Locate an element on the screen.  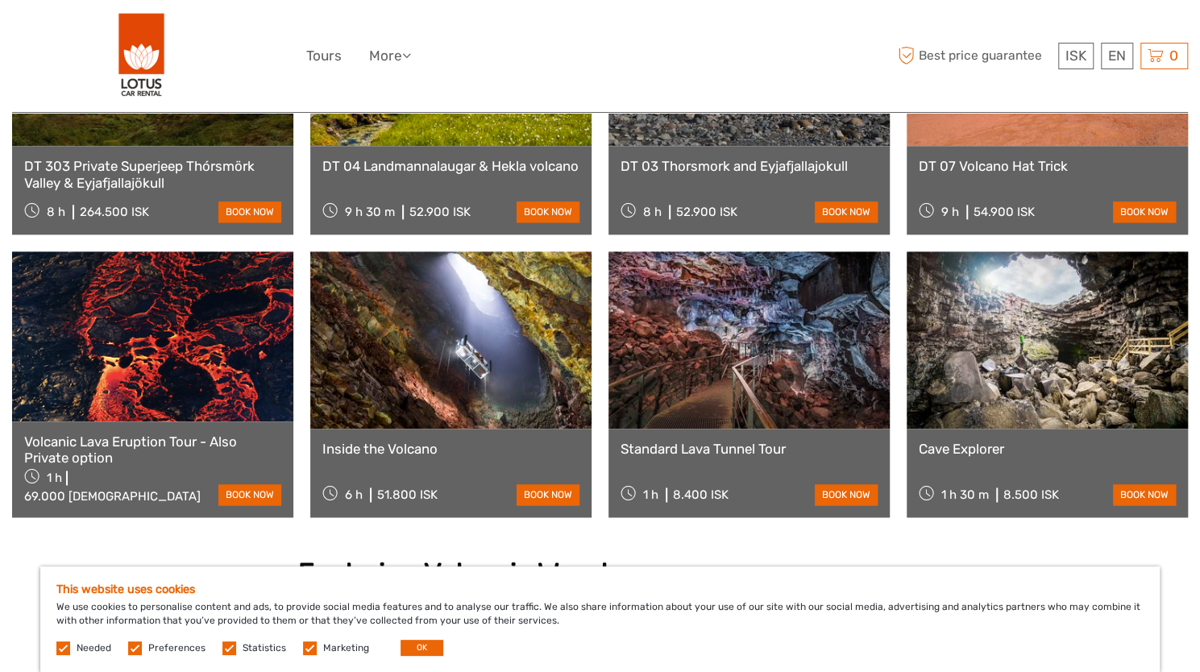
span: ISK is located at coordinates (1076, 56).